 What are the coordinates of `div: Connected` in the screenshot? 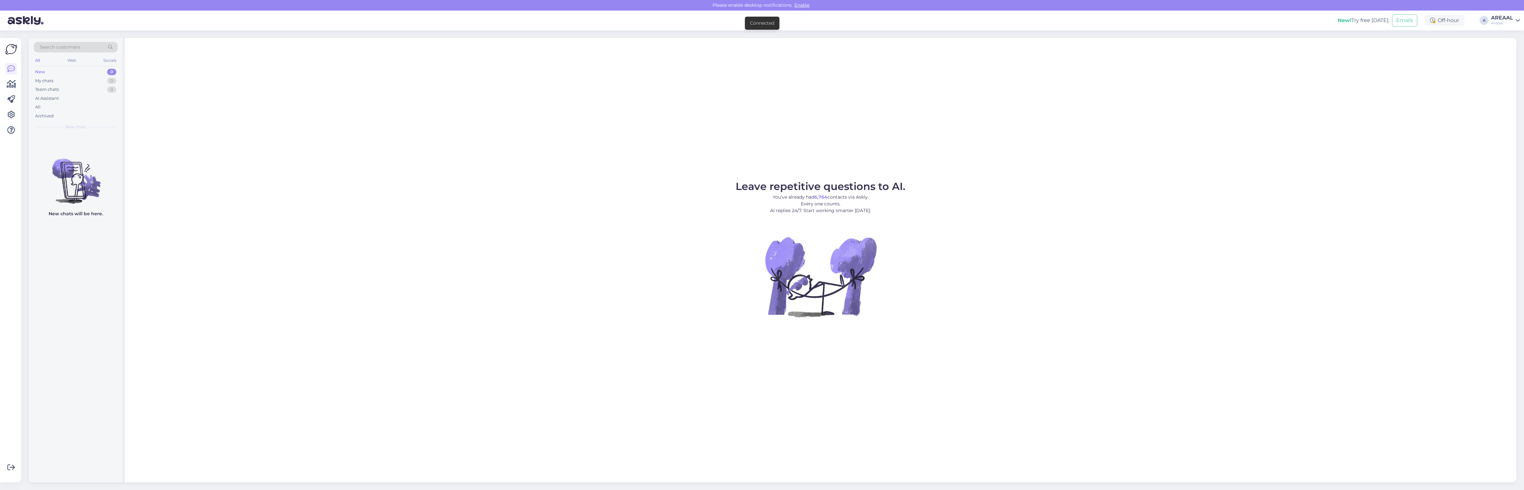 It's located at (762, 23).